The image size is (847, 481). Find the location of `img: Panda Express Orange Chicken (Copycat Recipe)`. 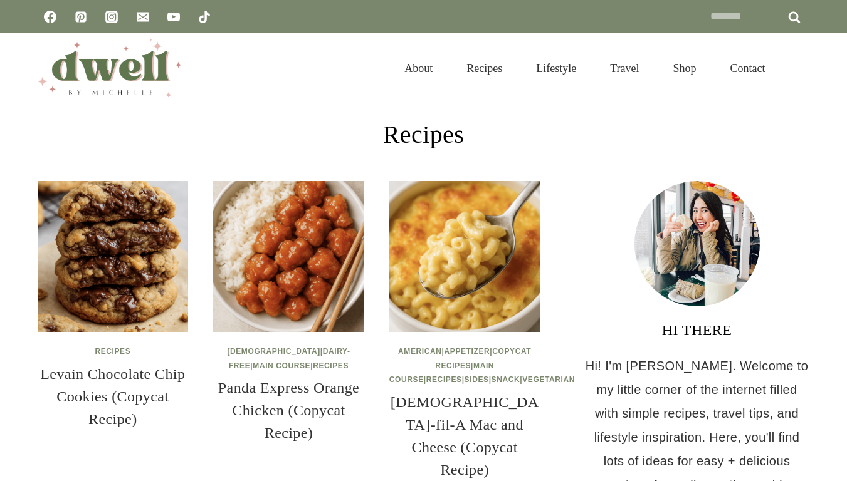

img: Panda Express Orange Chicken (Copycat Recipe) is located at coordinates (288, 256).